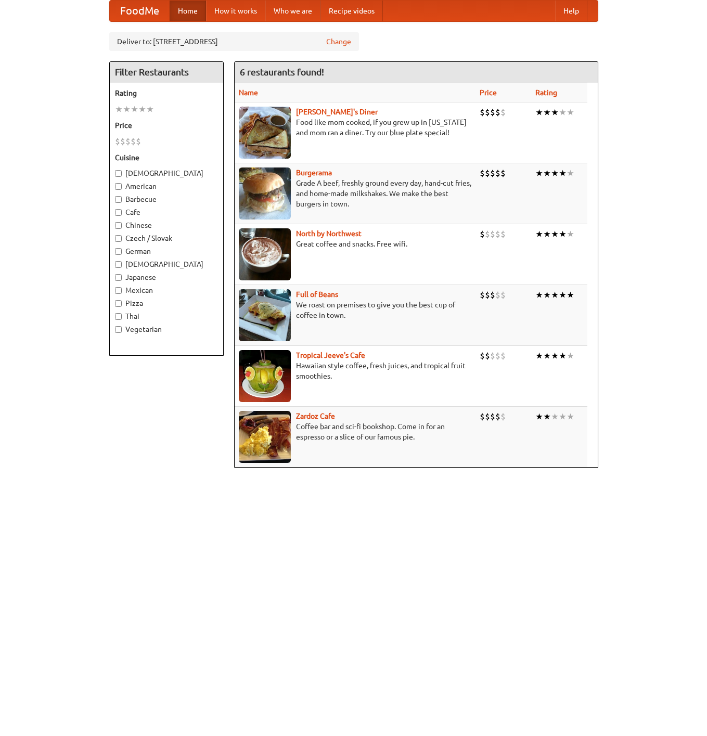 Image resolution: width=707 pixels, height=736 pixels. Describe the element at coordinates (248, 93) in the screenshot. I see `a: Name` at that location.